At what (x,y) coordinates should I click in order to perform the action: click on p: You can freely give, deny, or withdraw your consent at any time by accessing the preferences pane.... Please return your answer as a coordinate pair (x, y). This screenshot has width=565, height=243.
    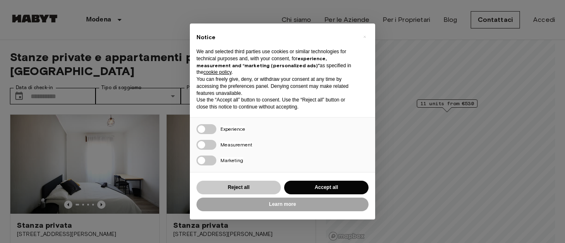
    Looking at the image, I should click on (276, 86).